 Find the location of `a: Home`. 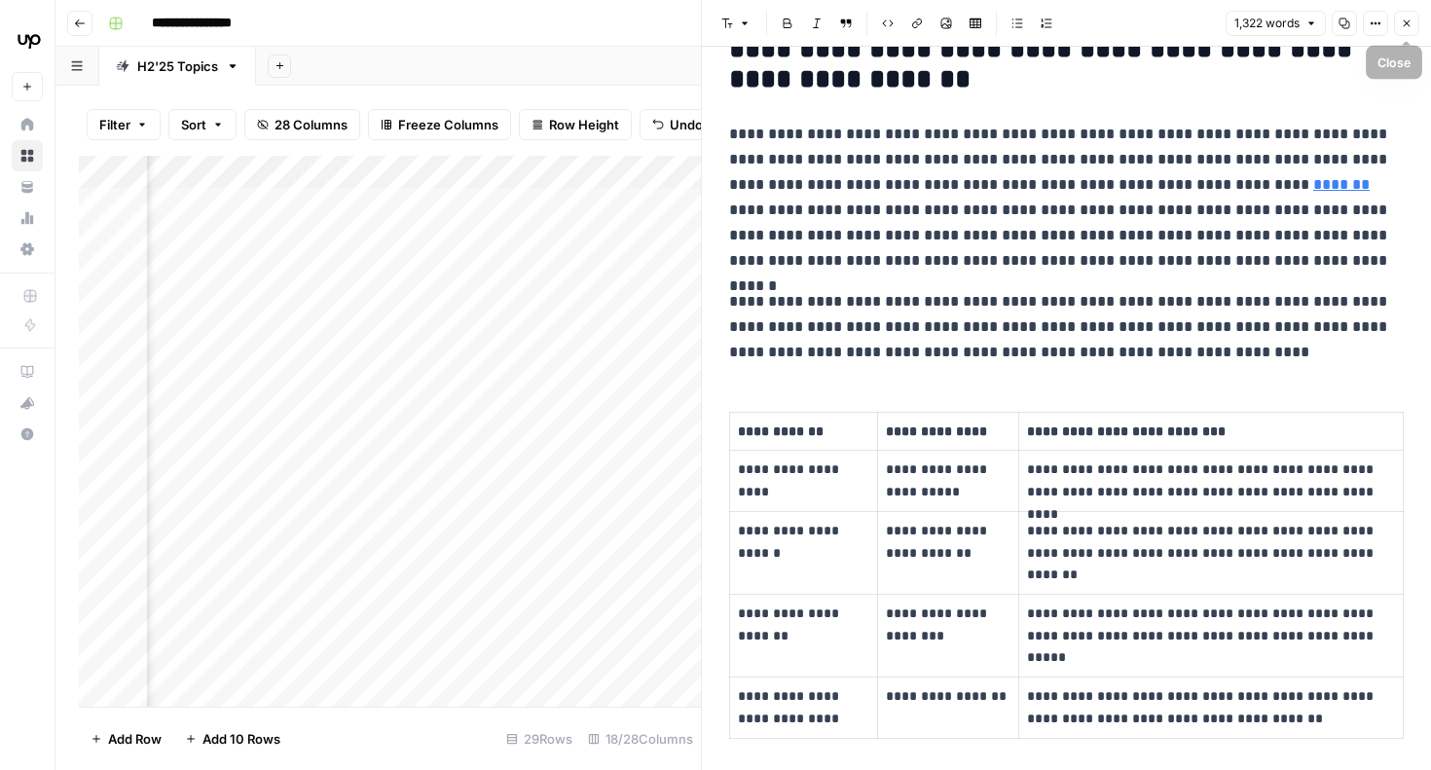

a: Home is located at coordinates (27, 125).